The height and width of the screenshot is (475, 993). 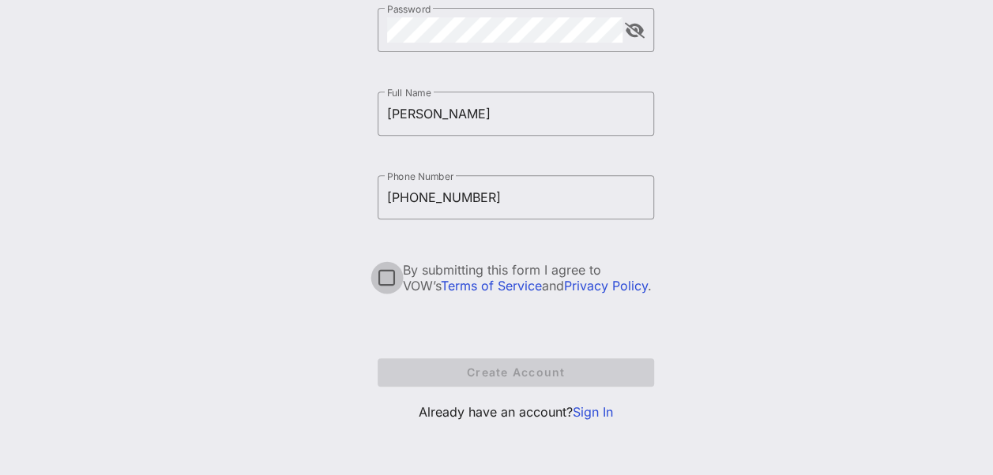 I want to click on label: Password, so click(x=409, y=9).